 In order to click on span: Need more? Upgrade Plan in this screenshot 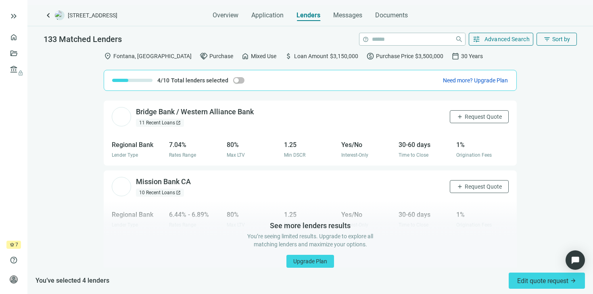, I will do `click(475, 80)`.